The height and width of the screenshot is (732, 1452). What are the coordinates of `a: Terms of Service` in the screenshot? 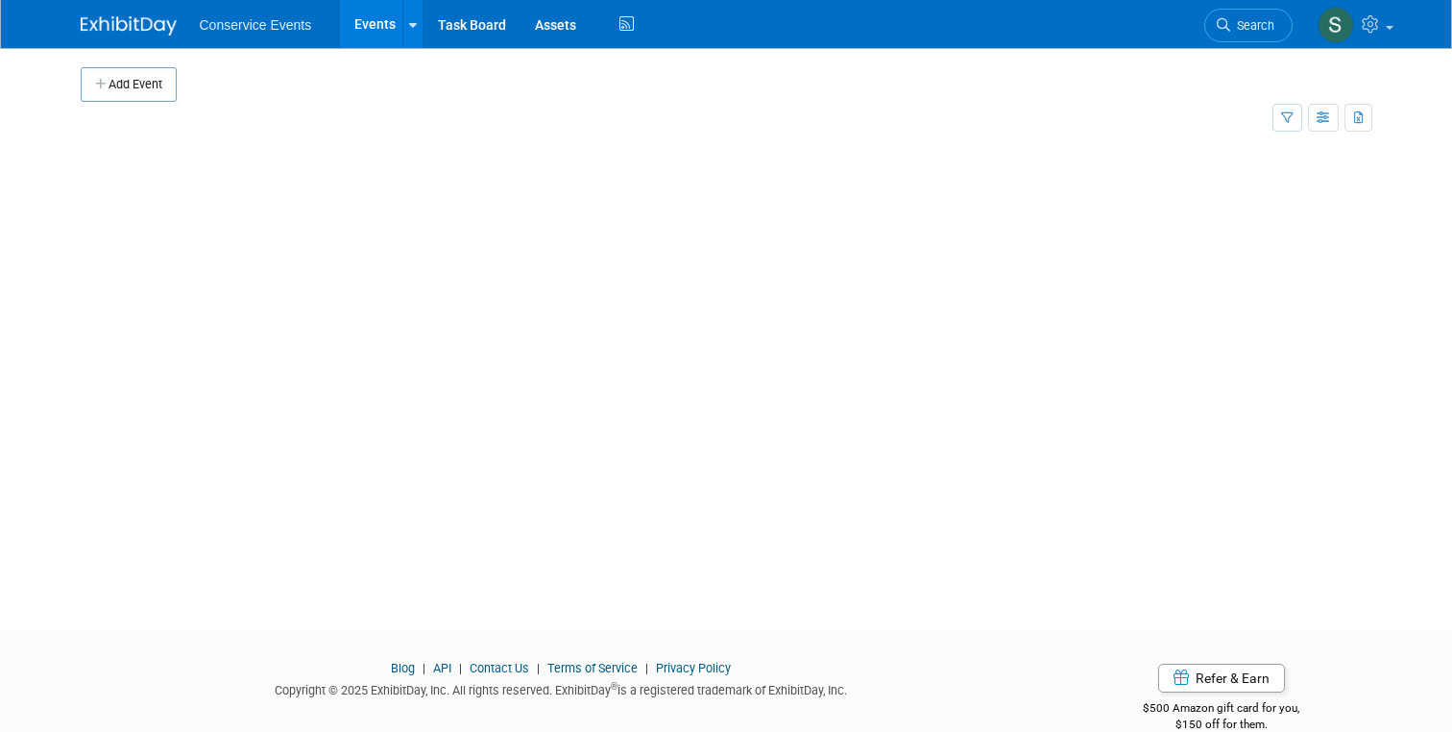 It's located at (592, 667).